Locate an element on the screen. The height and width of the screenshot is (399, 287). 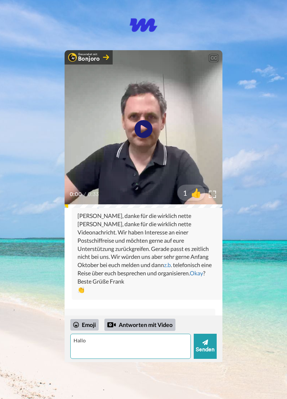
div: Gesendet mit is located at coordinates (89, 54).